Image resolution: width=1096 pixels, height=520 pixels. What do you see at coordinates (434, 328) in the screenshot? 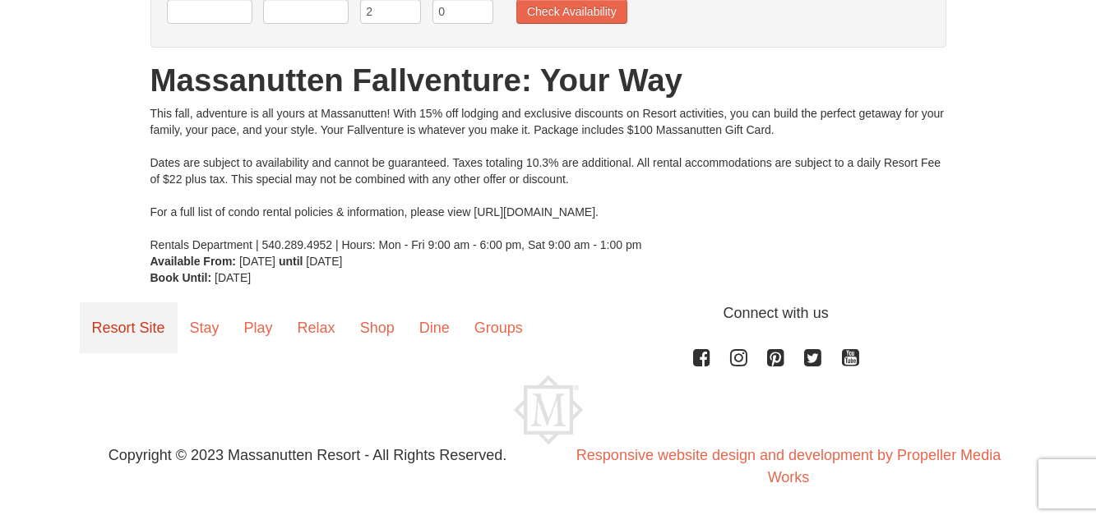
I see `a: Dine` at bounding box center [434, 328].